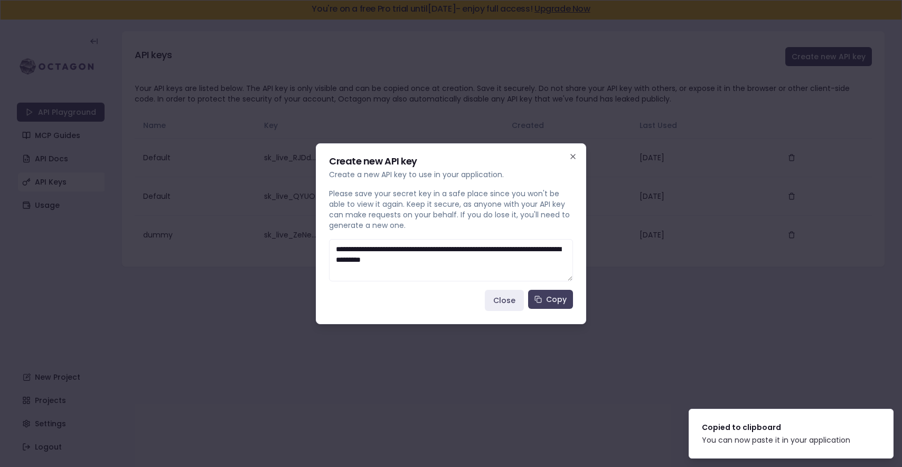 The image size is (902, 467). Describe the element at coordinates (451, 209) in the screenshot. I see `p: Please save your secret key in a safe place since you won't be able to view it again. Keep it sec...` at that location.